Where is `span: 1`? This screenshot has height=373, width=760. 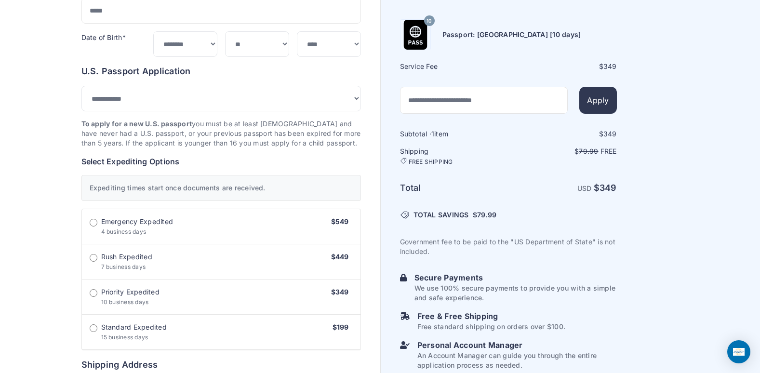 span: 1 is located at coordinates (433, 134).